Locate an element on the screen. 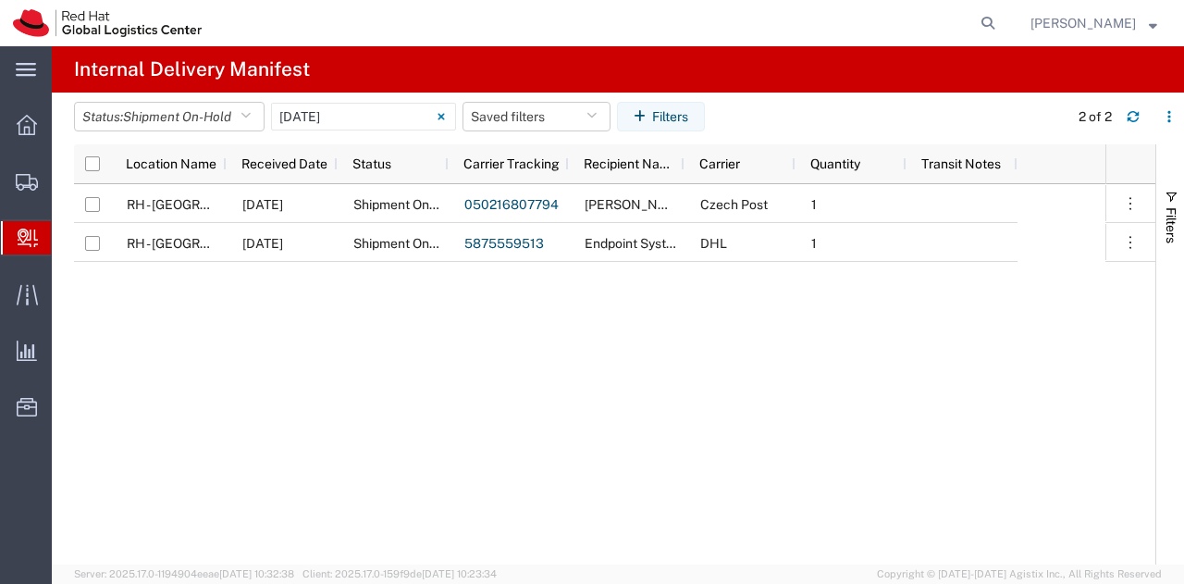  a: 5875559513 is located at coordinates (504, 243).